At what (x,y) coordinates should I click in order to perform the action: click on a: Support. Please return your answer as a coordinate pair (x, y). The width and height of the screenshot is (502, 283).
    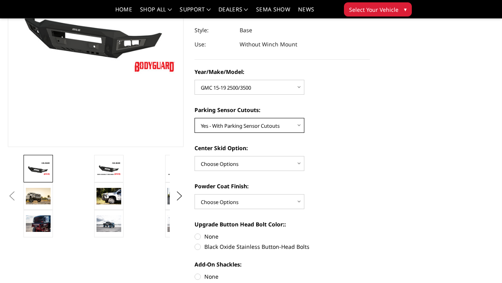
    Looking at the image, I should click on (195, 12).